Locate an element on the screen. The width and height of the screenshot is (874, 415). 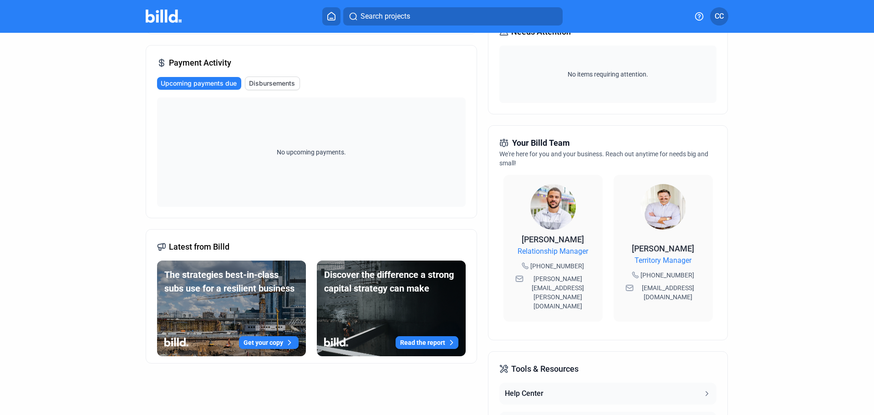
span: We're here for you and your business. Reach out anytime for needs big and small! is located at coordinates (604, 158).